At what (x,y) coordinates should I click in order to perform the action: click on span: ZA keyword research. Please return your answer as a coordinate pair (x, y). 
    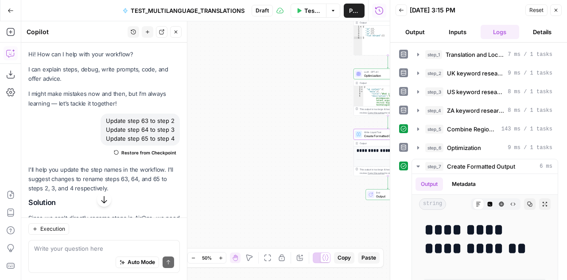
    Looking at the image, I should click on (475, 110).